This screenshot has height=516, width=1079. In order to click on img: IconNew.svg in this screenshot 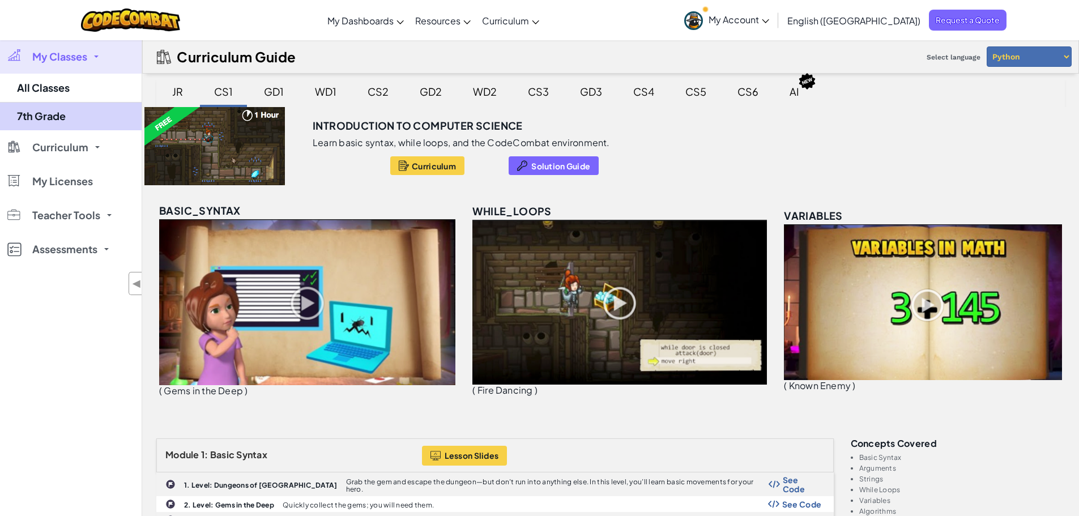, I will do `click(807, 81)`.